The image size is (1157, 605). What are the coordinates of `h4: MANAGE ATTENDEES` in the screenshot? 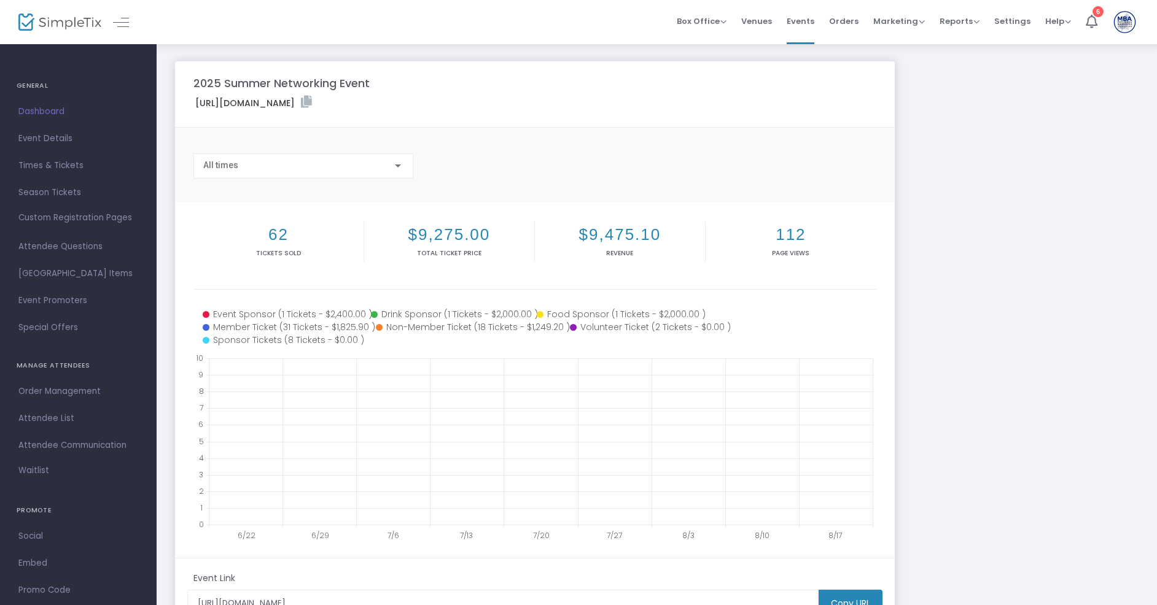 It's located at (78, 366).